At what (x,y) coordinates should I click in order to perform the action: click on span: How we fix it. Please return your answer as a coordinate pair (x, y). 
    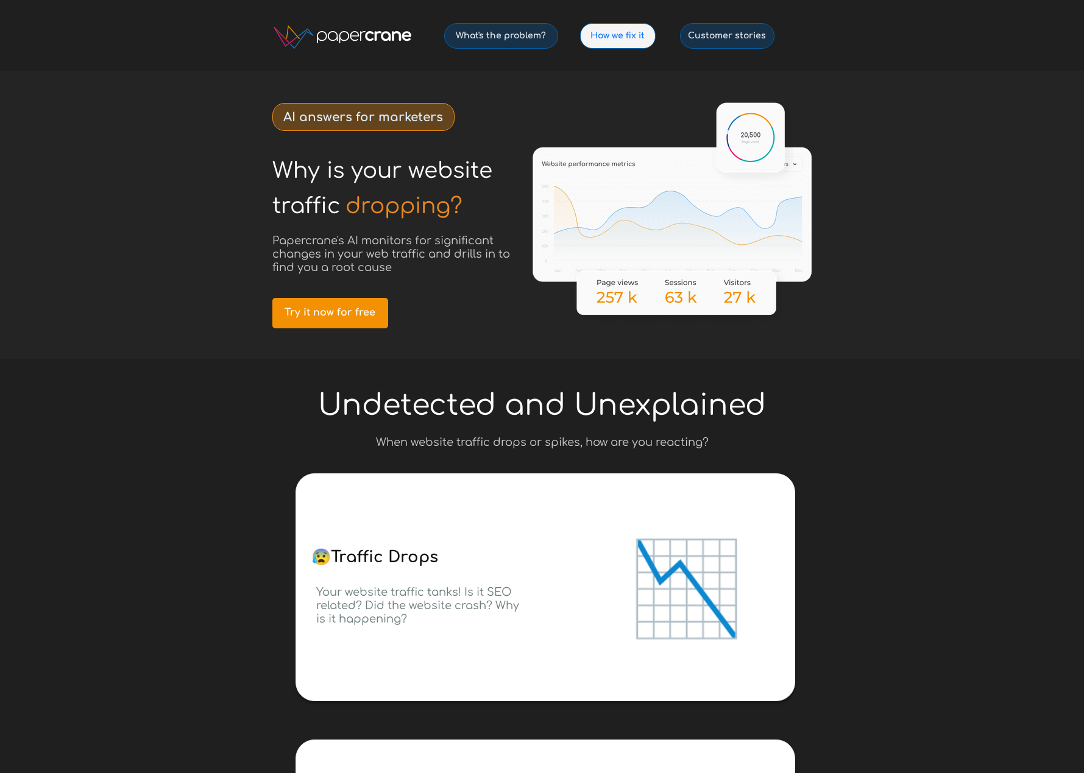
    Looking at the image, I should click on (618, 35).